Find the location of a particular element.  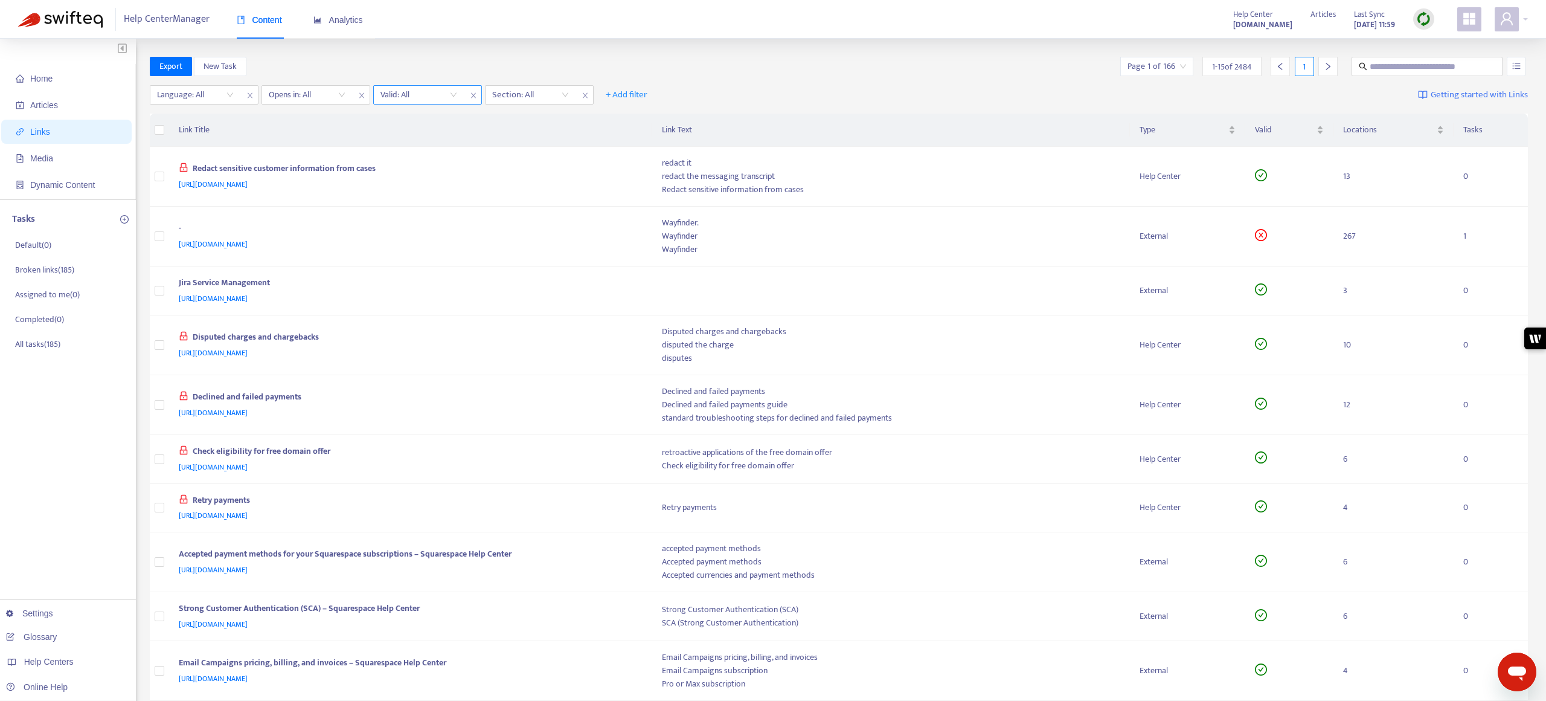

th: Valid is located at coordinates (1290, 130).